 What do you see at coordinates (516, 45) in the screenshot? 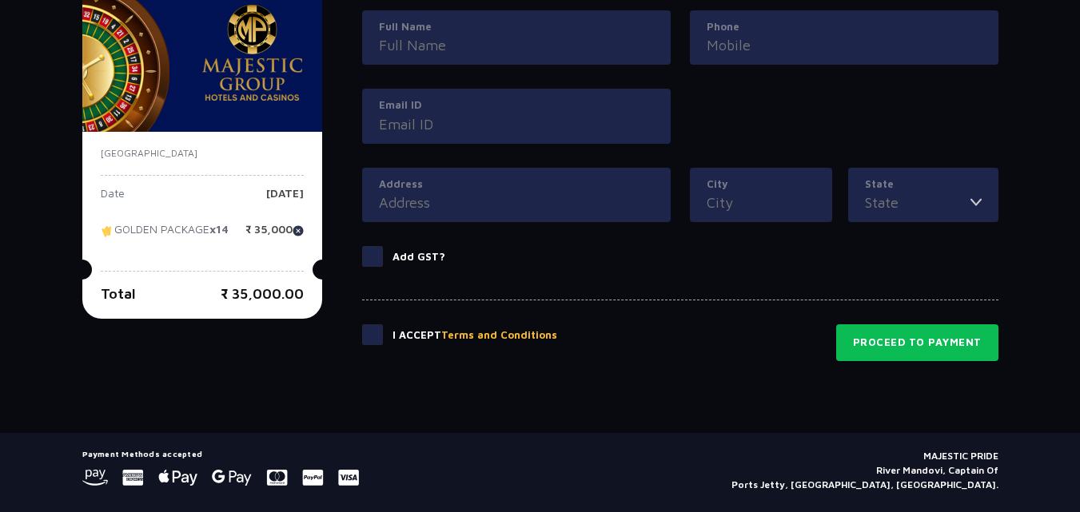
I see `input: Full Name` at bounding box center [516, 45].